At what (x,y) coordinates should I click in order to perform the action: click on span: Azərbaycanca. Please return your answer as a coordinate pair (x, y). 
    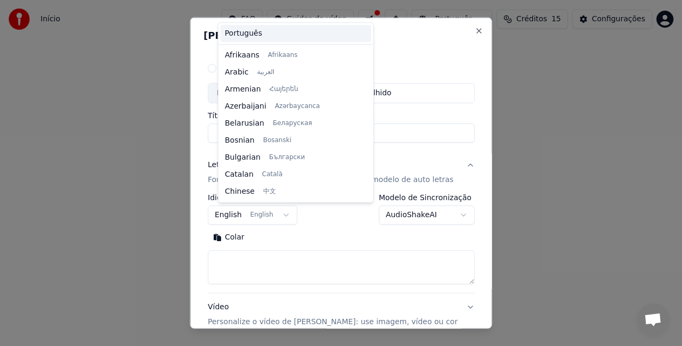
    Looking at the image, I should click on (297, 107).